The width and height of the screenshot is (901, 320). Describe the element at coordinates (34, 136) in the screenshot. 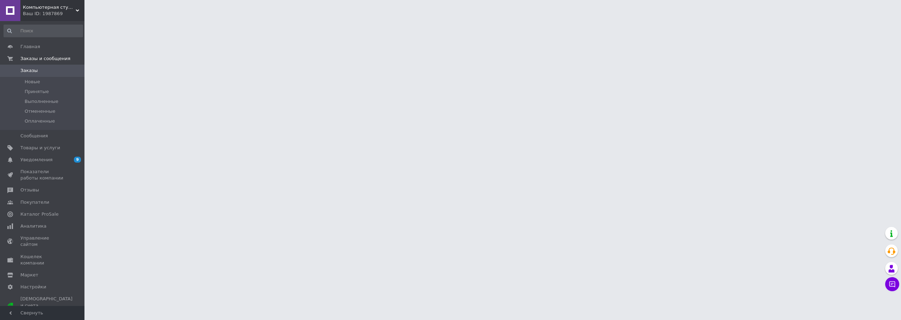

I see `span: Сообщения` at that location.